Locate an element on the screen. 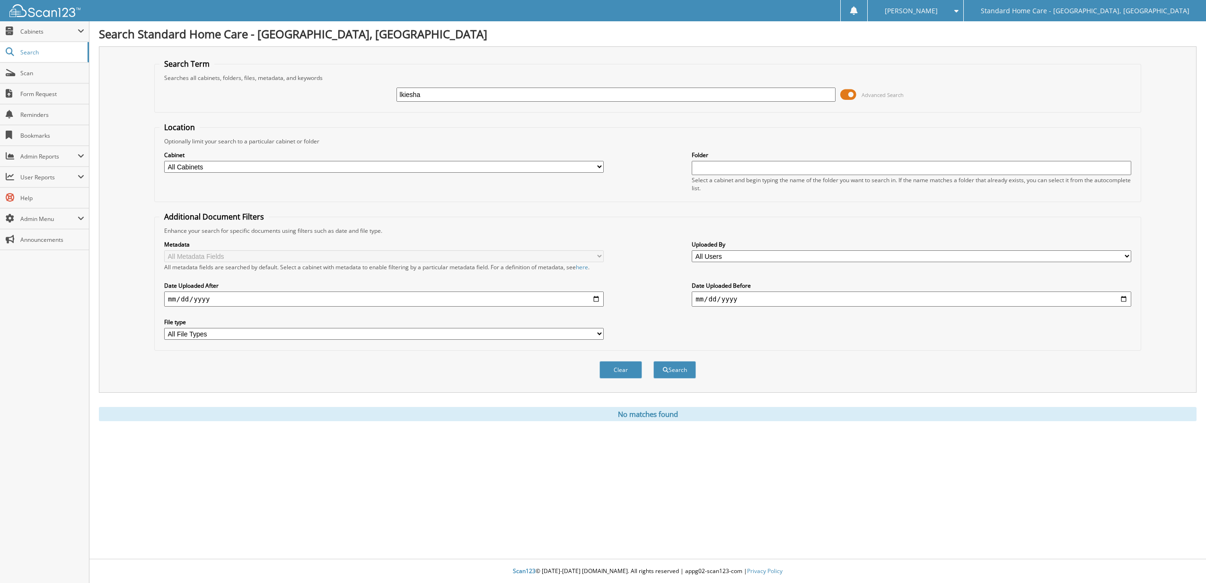 The image size is (1206, 583). button: Clear is located at coordinates (621, 369).